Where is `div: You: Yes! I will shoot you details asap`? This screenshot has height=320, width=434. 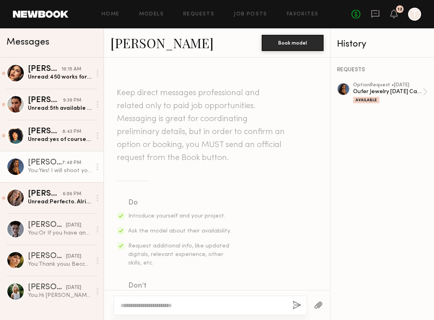
div: You: Yes! I will shoot you details asap is located at coordinates (59, 170).